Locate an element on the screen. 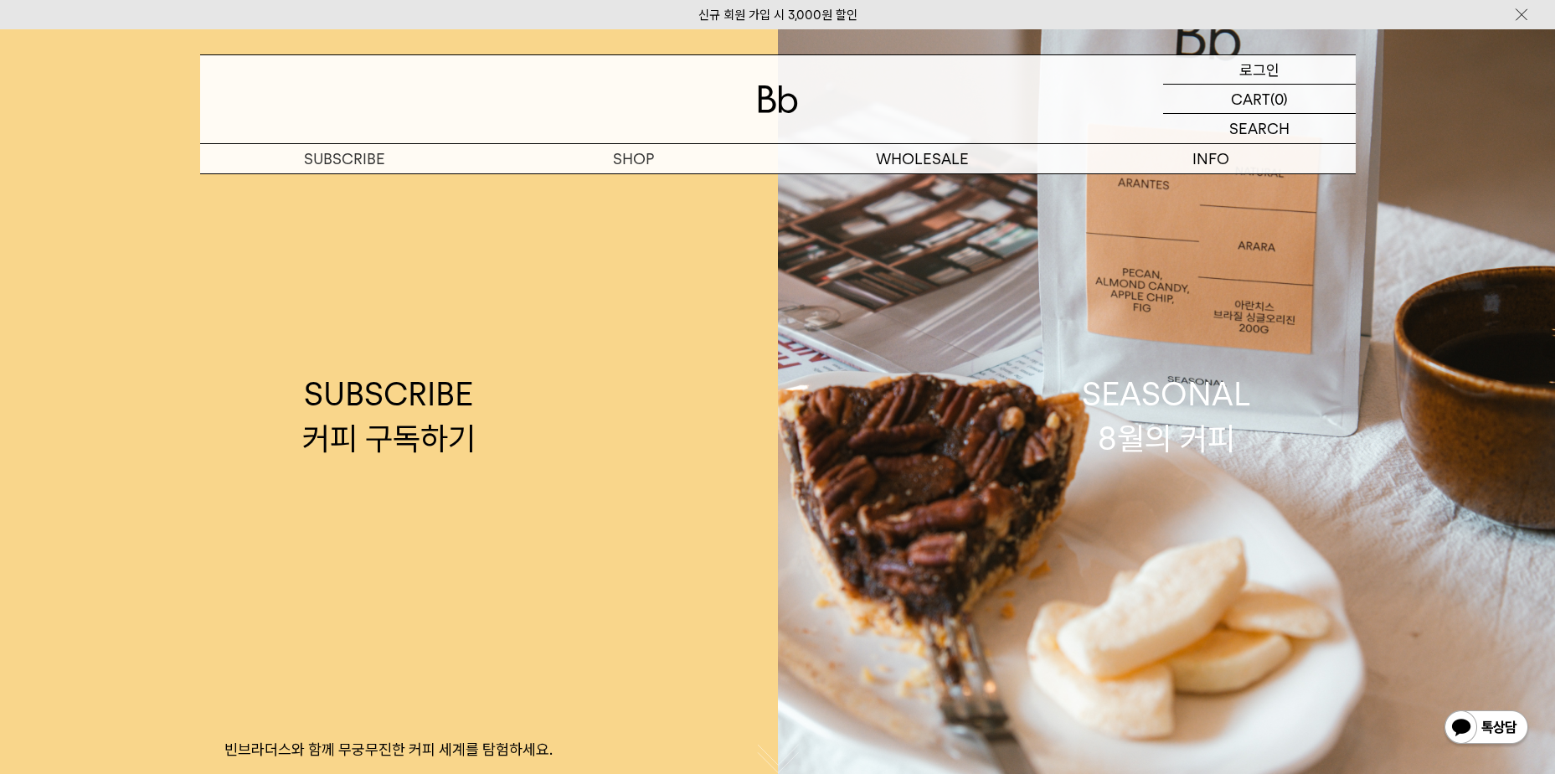  img: 로고 is located at coordinates (778, 99).